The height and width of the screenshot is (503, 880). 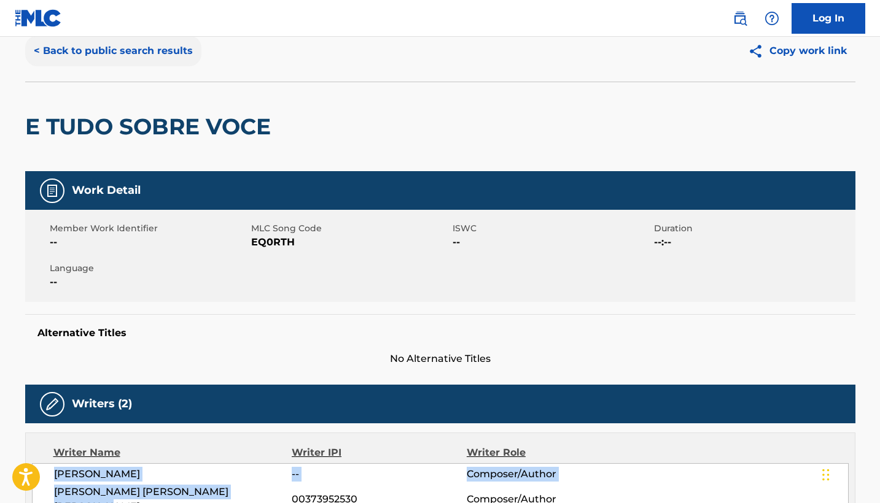 I want to click on button: < Back to public search results, so click(x=113, y=51).